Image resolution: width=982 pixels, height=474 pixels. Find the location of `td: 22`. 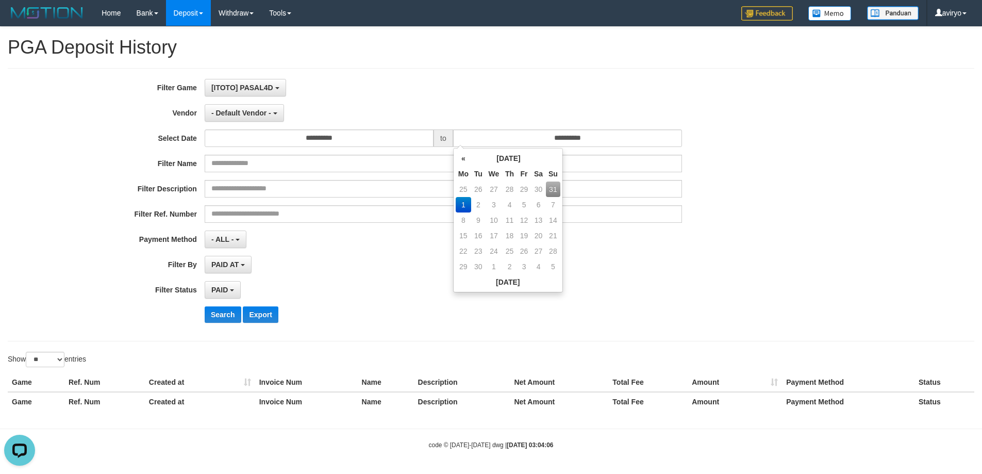

td: 22 is located at coordinates (463, 251).